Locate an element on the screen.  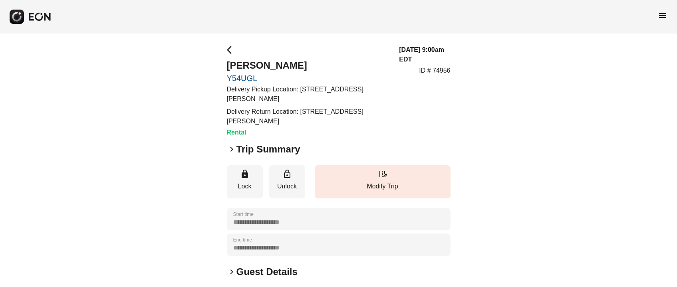
span: edit_road is located at coordinates (383, 174).